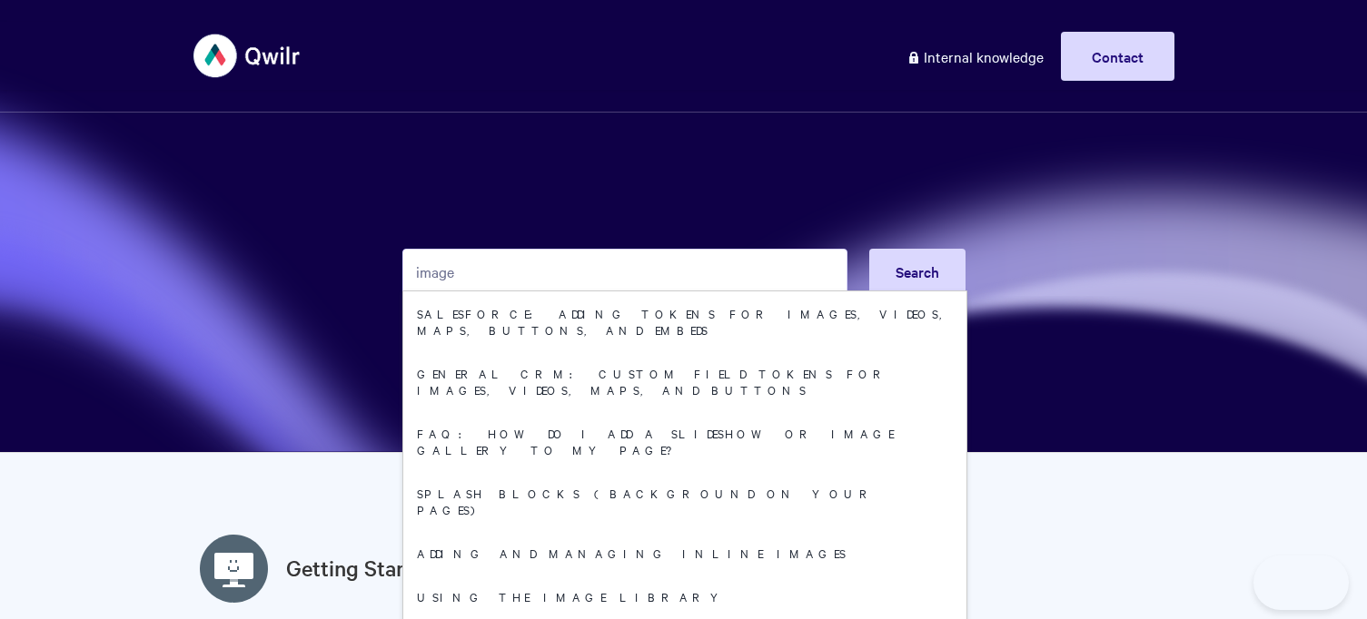 This screenshot has height=619, width=1367. I want to click on button: Search, so click(917, 272).